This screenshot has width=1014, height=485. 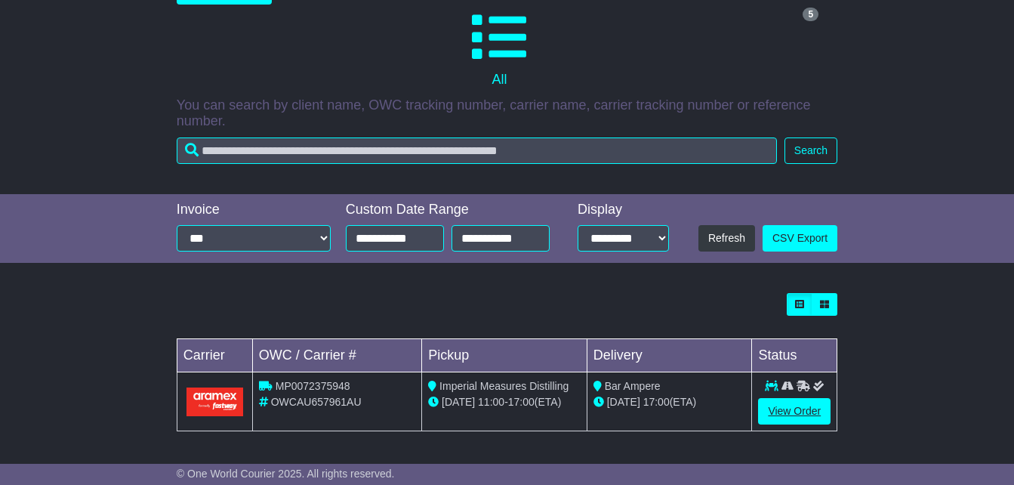 What do you see at coordinates (215, 356) in the screenshot?
I see `td: Carrier` at bounding box center [215, 356].